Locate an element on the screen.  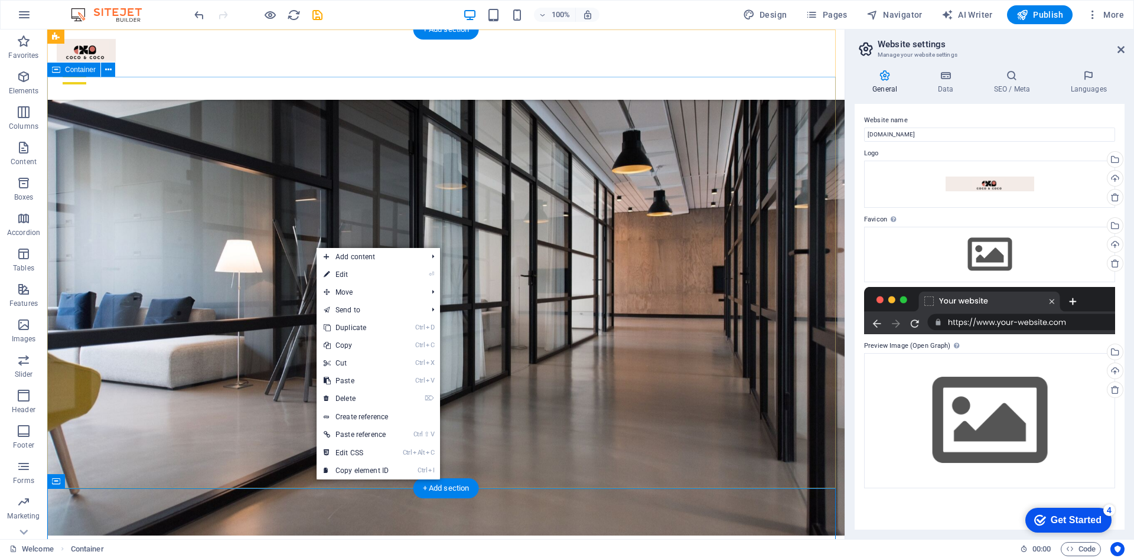
span: Code is located at coordinates (1081, 549).